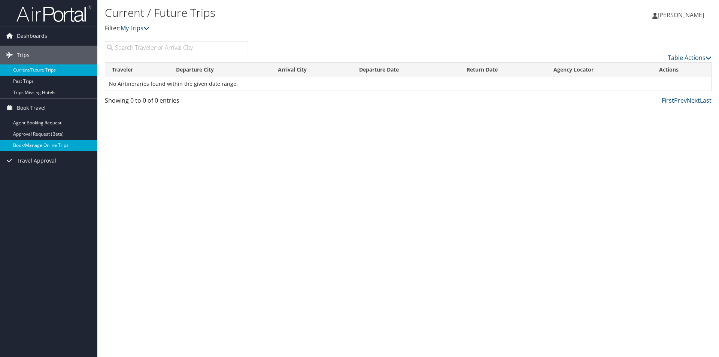  Describe the element at coordinates (176, 48) in the screenshot. I see `input: Search Traveler or Arrival City` at that location.